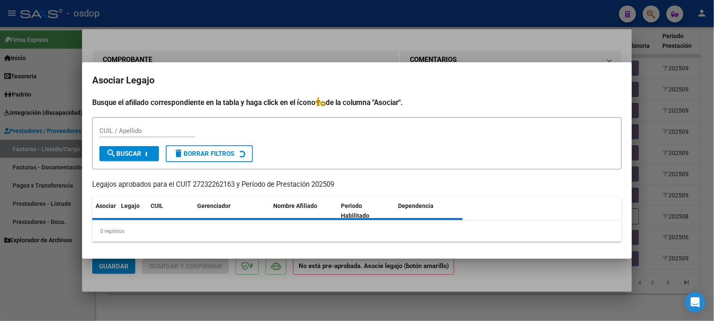 Image resolution: width=714 pixels, height=321 pixels. Describe the element at coordinates (130, 206) in the screenshot. I see `span: Legajo` at that location.